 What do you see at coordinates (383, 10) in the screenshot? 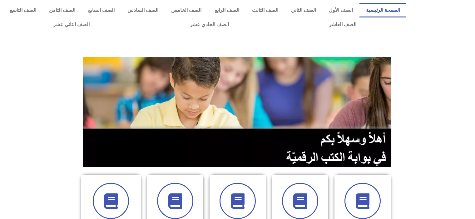
I see `a: الصفحة الرئيسية` at bounding box center [383, 10].